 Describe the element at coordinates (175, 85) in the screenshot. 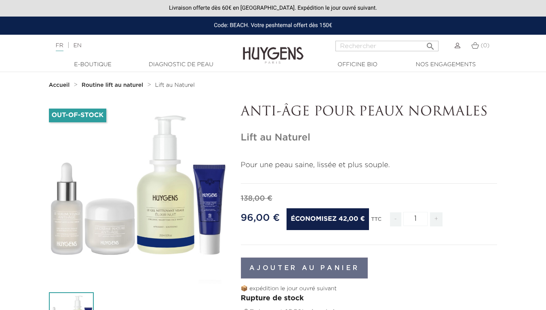

I see `a: Lift au Naturel` at that location.